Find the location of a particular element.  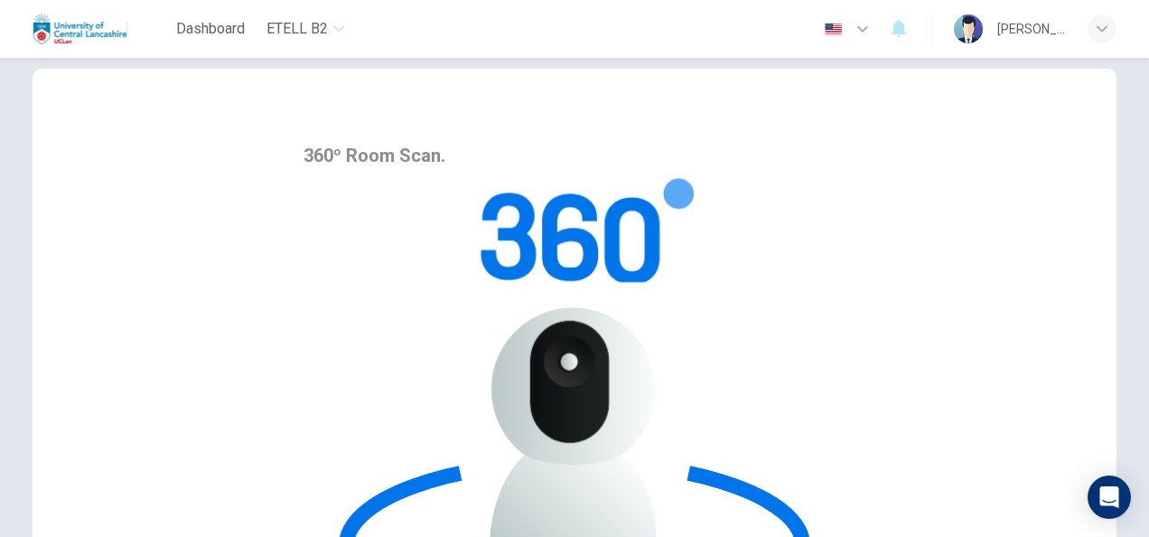

span: eTELL B2 is located at coordinates (297, 29).